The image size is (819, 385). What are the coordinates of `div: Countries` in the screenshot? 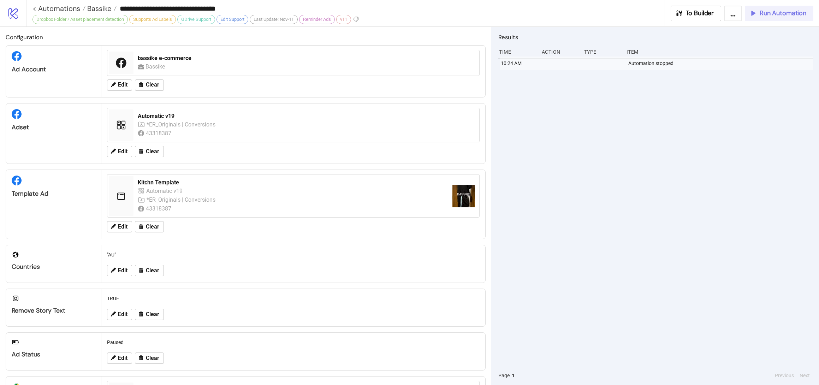 It's located at (53, 267).